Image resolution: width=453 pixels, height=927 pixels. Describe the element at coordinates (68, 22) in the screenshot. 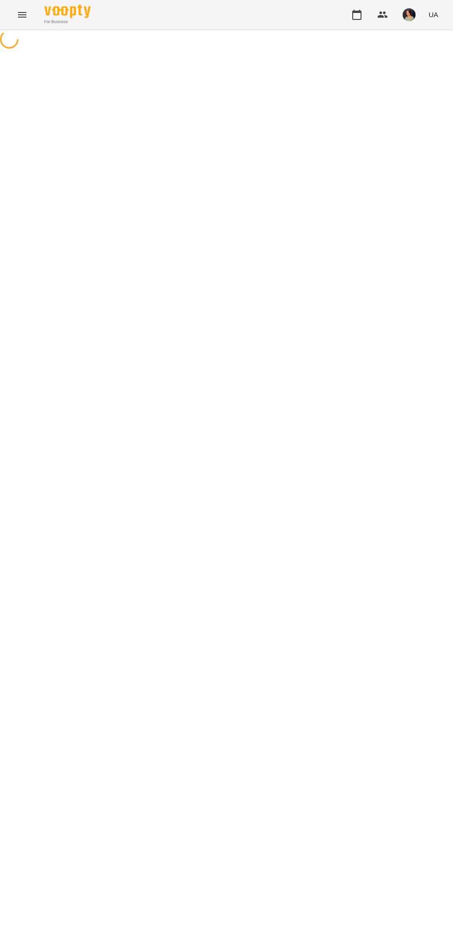

I see `span: For Business` at that location.